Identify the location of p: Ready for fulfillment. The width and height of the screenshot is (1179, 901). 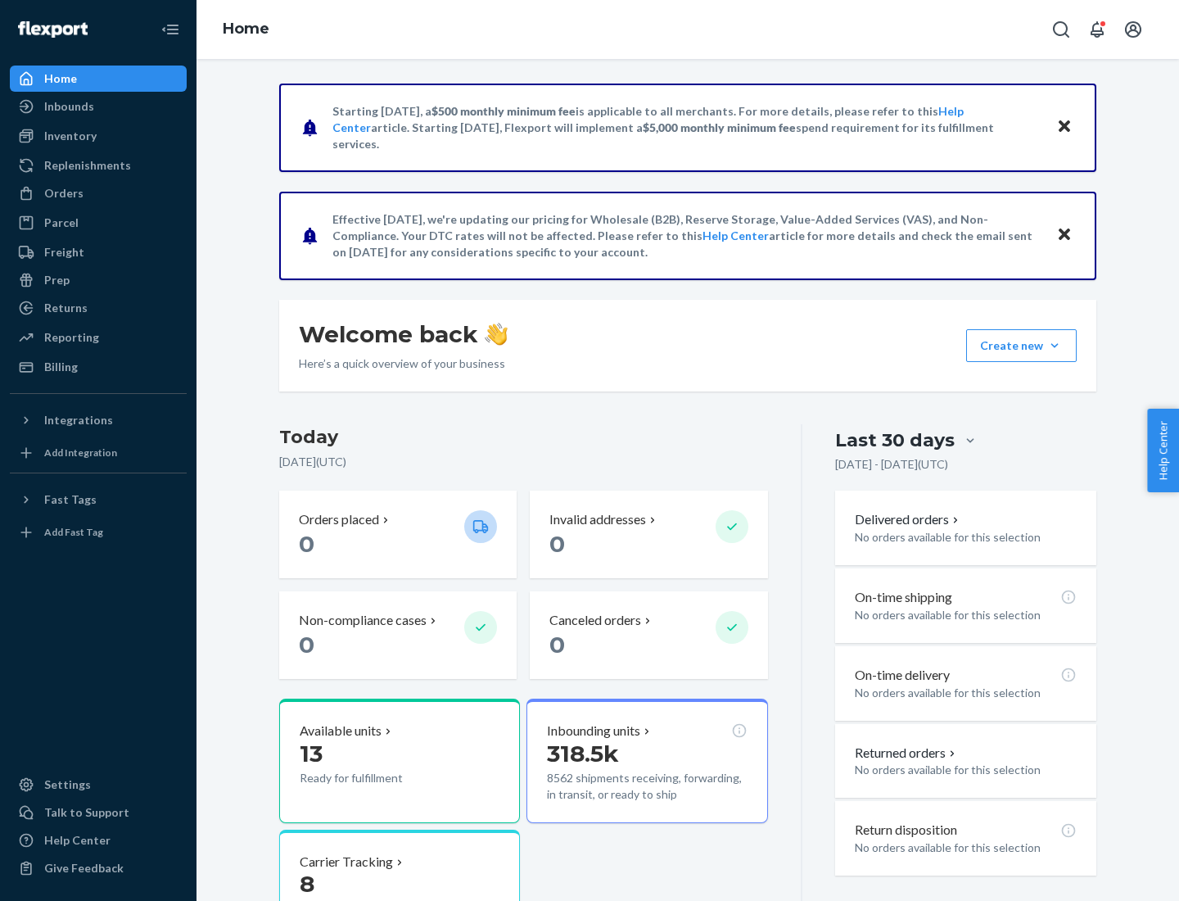
(375, 778).